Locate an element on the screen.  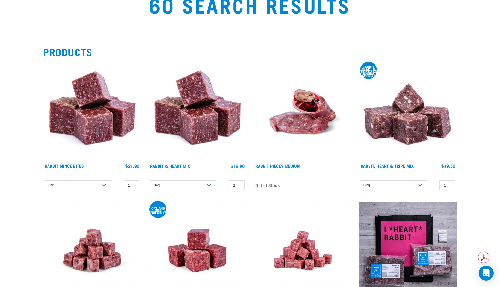
div: Open Intercom Messenger is located at coordinates (486, 273).